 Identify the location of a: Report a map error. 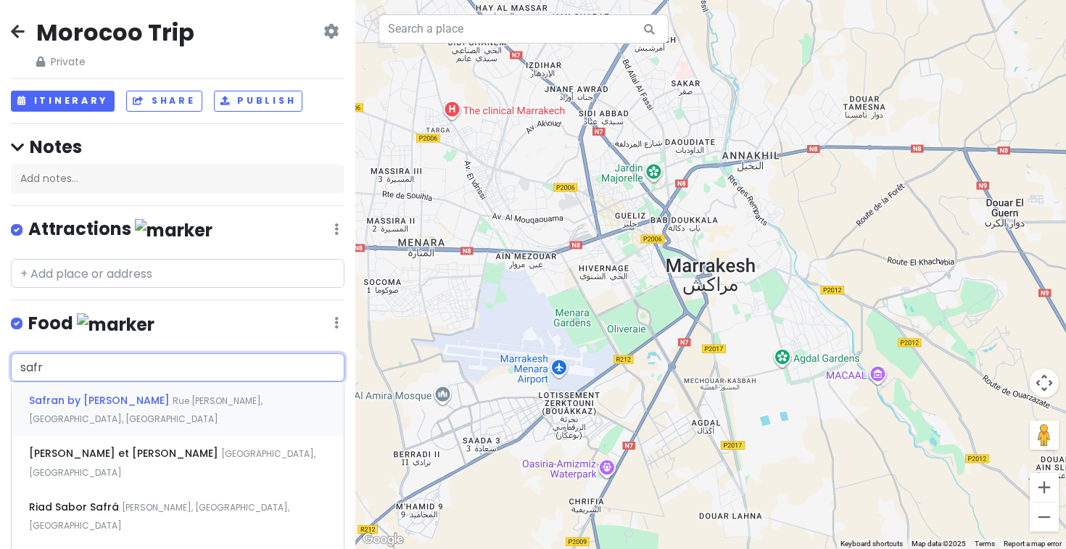
(1032, 543).